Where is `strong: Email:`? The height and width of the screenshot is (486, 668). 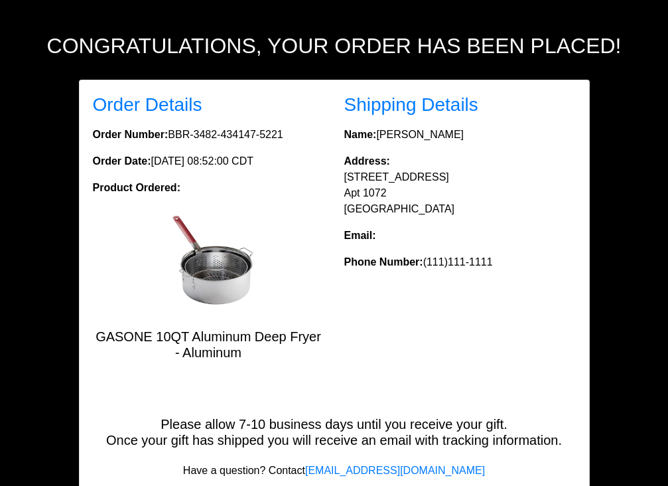 strong: Email: is located at coordinates (360, 235).